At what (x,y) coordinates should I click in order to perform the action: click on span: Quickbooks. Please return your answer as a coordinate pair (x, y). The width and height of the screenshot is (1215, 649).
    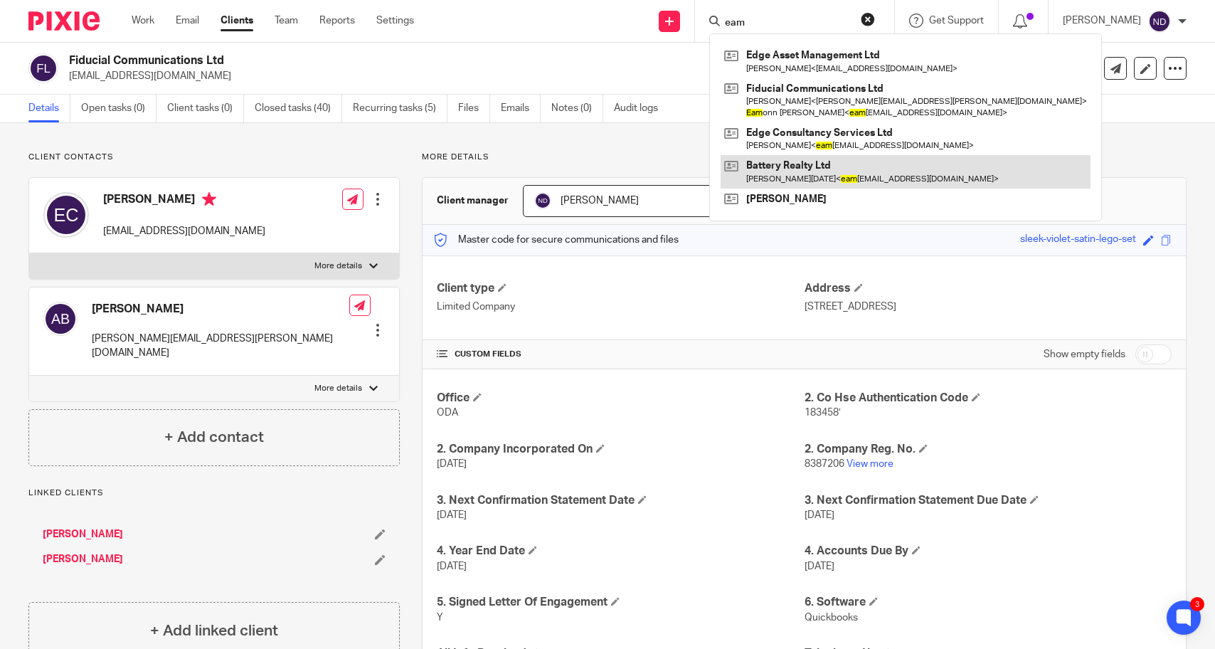
    Looking at the image, I should click on (831, 617).